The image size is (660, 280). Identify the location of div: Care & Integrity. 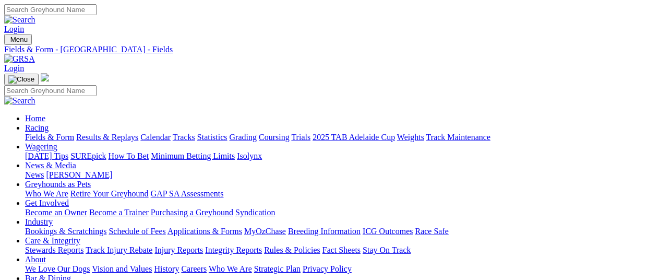
(340, 250).